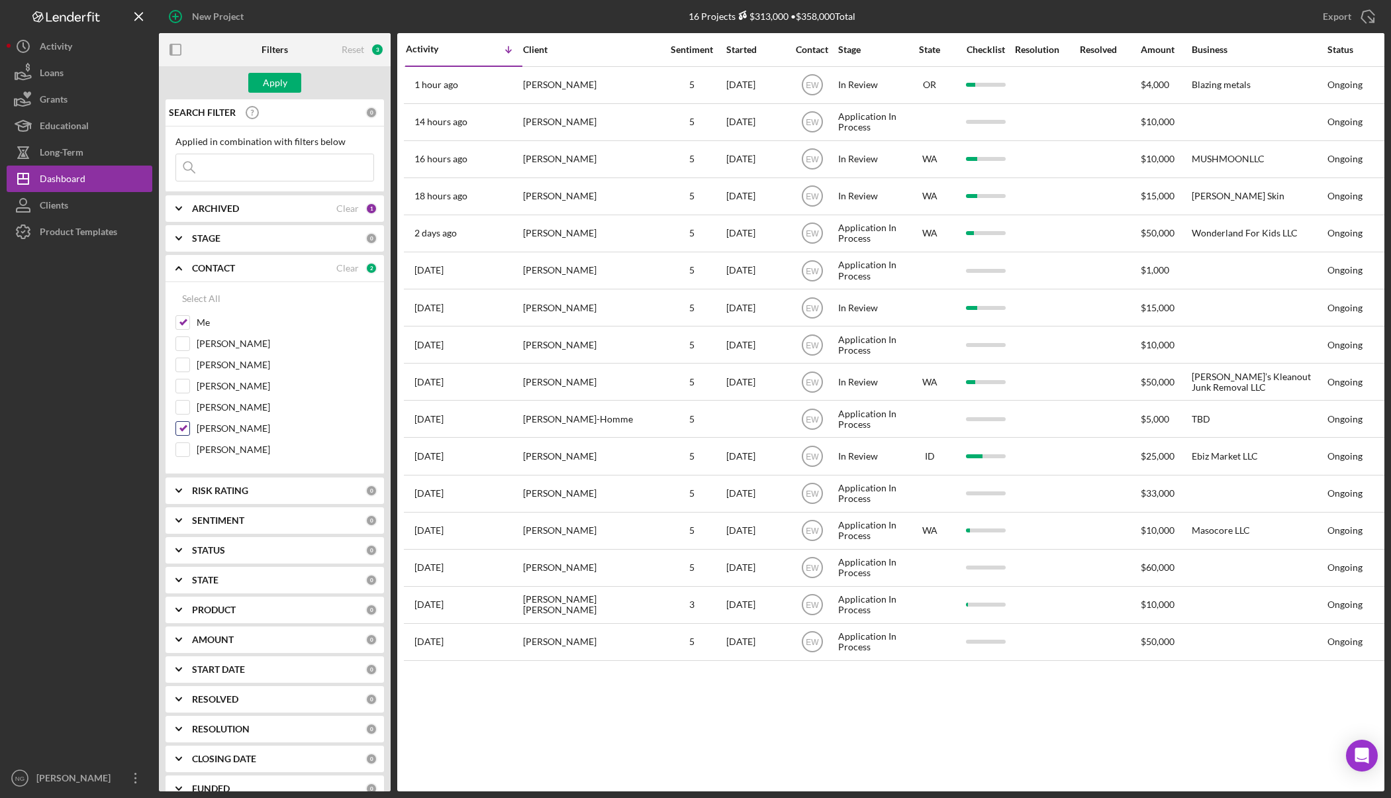 This screenshot has height=798, width=1391. I want to click on a: Dashboard, so click(79, 179).